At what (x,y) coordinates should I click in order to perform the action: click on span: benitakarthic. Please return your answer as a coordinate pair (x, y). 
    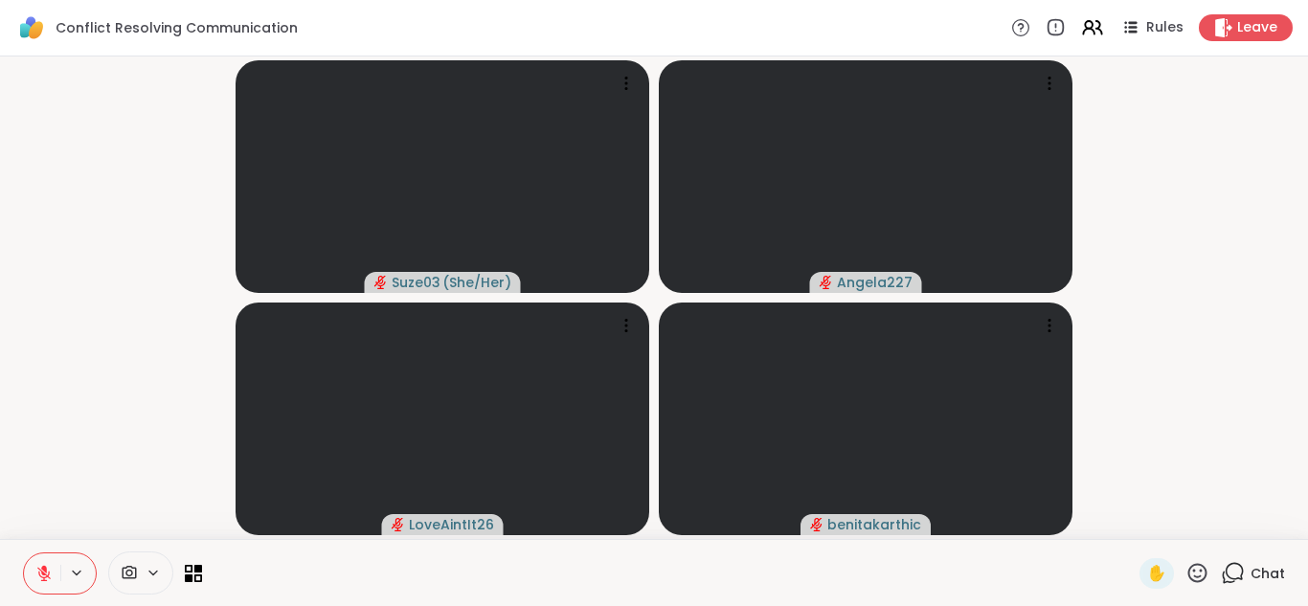
    Looking at the image, I should click on (875, 525).